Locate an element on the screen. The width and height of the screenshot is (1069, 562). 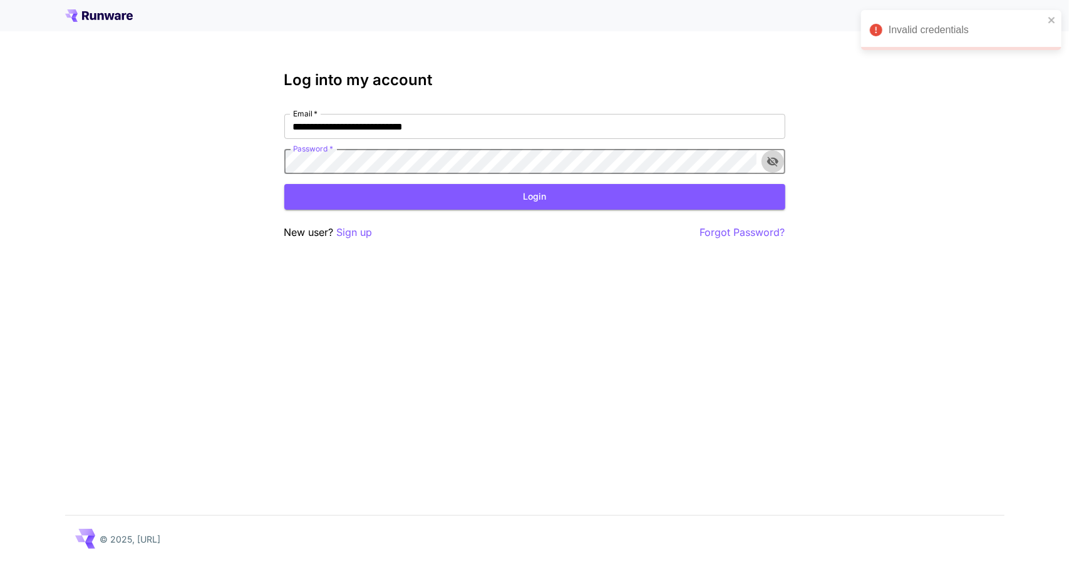
button: toggle password visibility is located at coordinates (773, 162).